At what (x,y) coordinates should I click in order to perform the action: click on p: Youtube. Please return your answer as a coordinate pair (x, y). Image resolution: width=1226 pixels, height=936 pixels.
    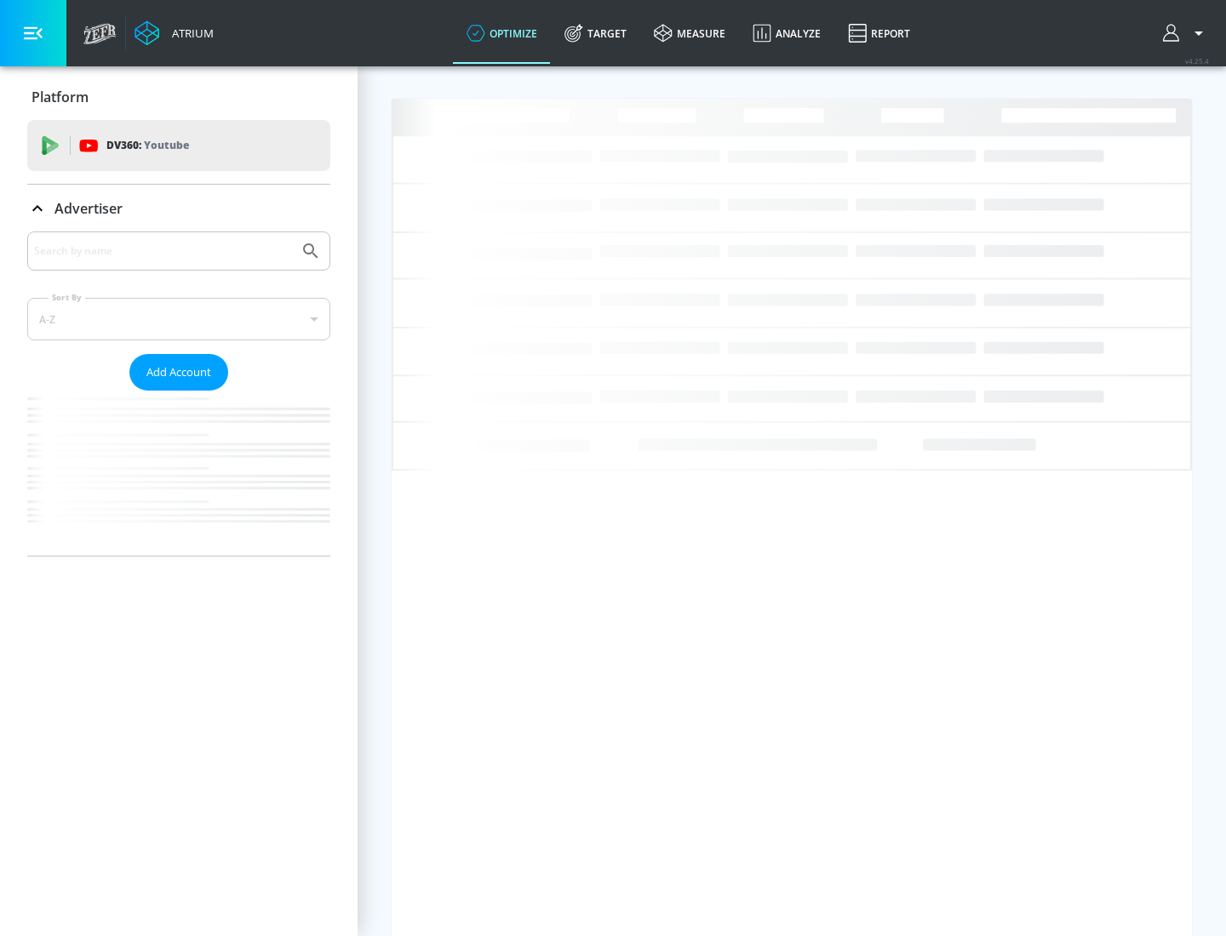
    Looking at the image, I should click on (166, 145).